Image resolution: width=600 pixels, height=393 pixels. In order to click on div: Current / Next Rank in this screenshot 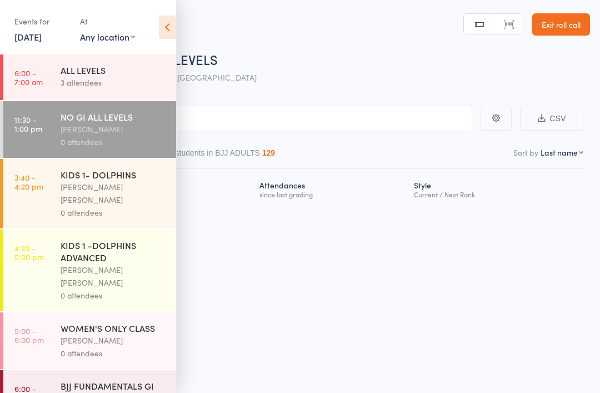, I will do `click(496, 194)`.